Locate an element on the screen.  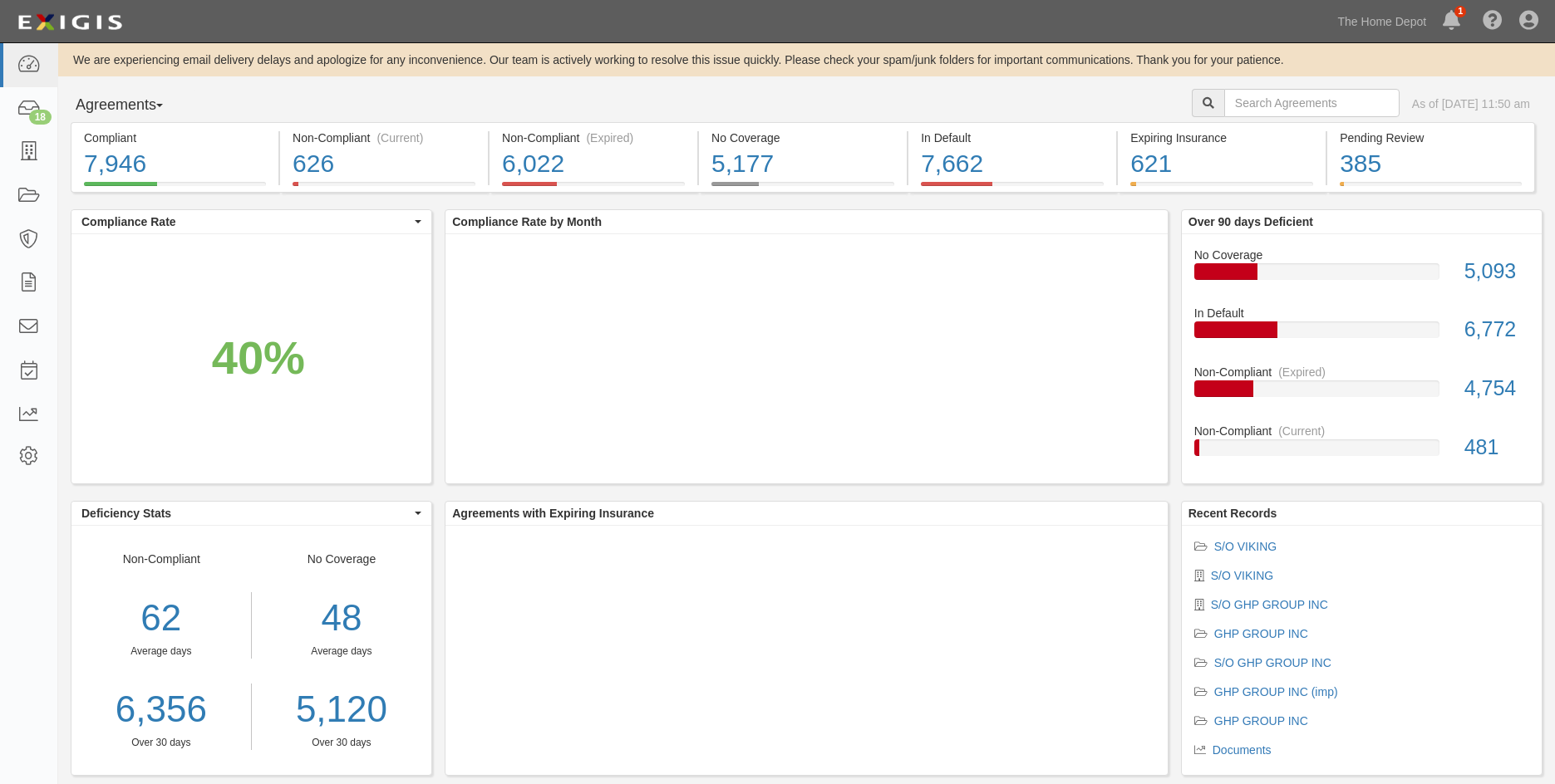
a: In Default7,662 is located at coordinates (1013, 188).